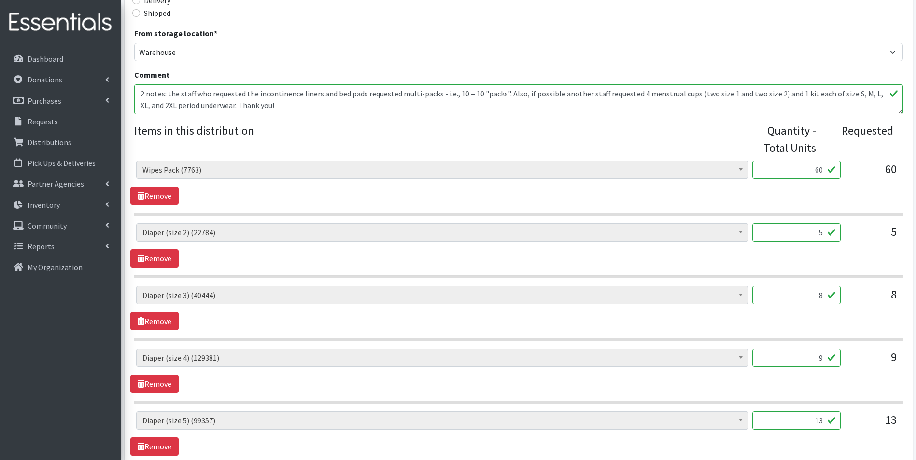  Describe the element at coordinates (157, 13) in the screenshot. I see `label: Shipped` at that location.